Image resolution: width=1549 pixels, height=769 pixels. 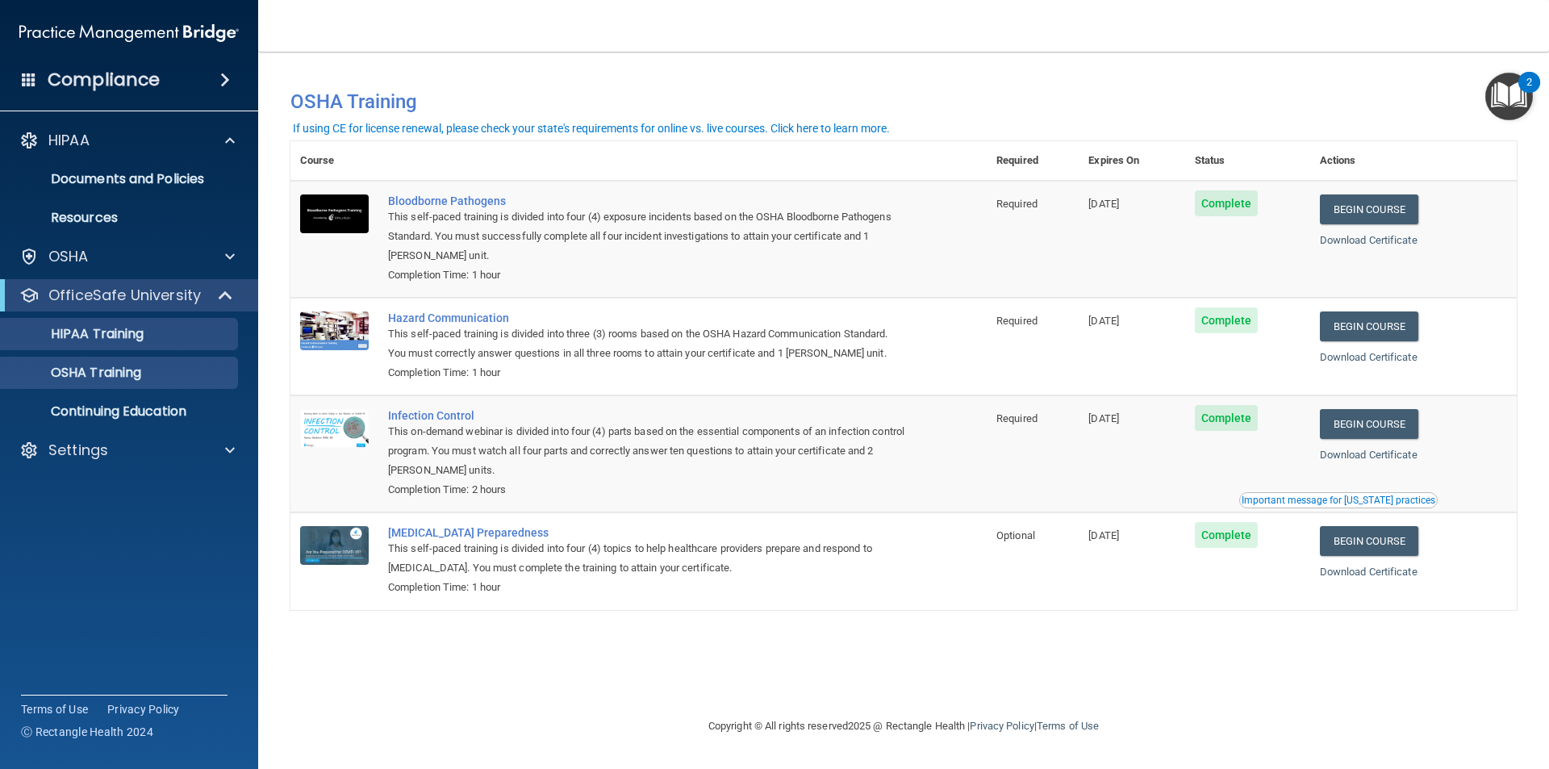 I want to click on span: Optional, so click(x=1016, y=535).